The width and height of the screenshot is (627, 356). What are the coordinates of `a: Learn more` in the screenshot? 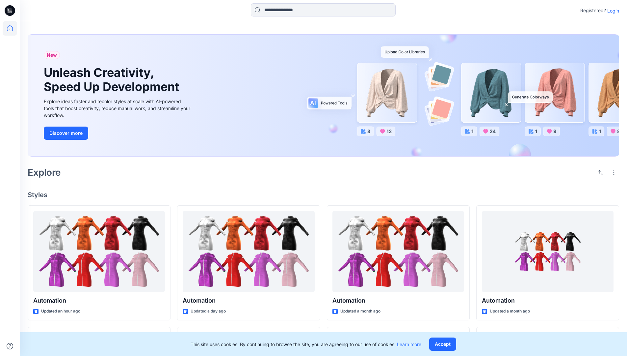 It's located at (409, 344).